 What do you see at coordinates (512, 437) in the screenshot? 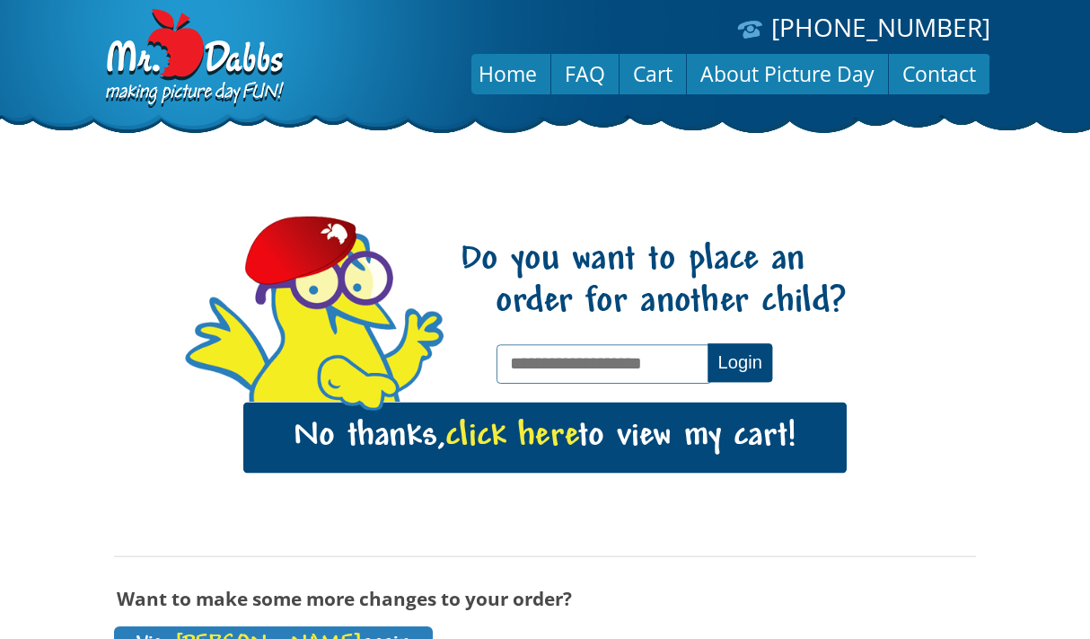
I see `span: click here` at bounding box center [512, 437].